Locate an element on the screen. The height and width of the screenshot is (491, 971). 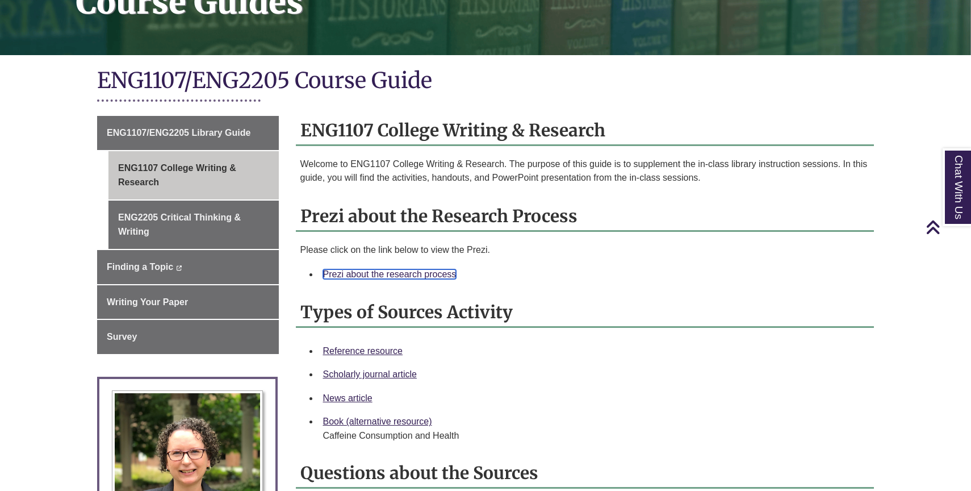
p: Please click on the link below to view the Prezi. is located at coordinates (585, 250).